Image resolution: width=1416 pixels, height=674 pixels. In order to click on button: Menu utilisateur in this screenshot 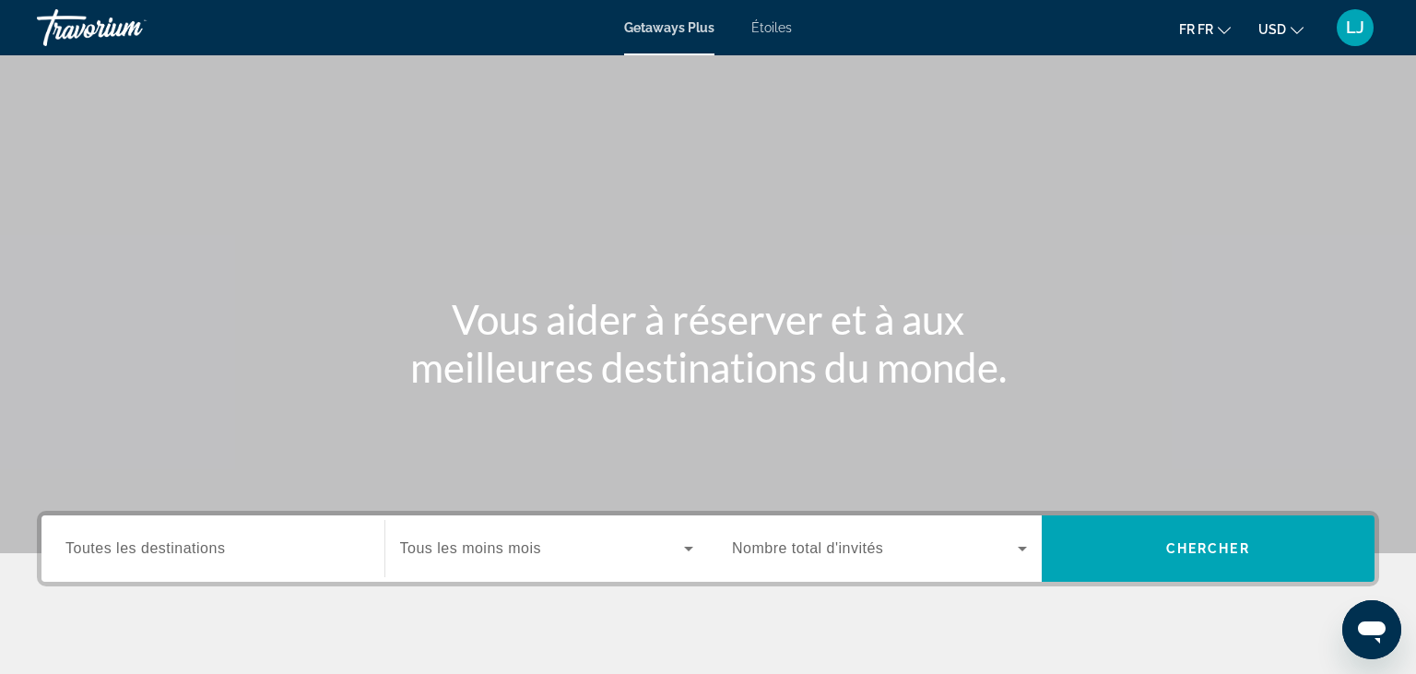, I will do `click(1355, 28)`.